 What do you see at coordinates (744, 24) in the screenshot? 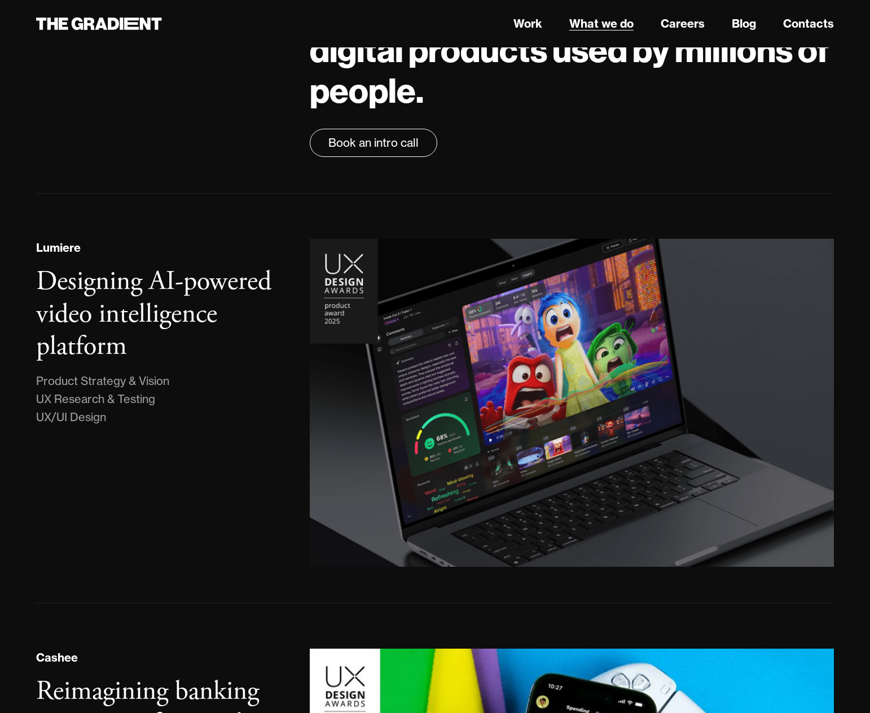
I see `a: Blog` at bounding box center [744, 24].